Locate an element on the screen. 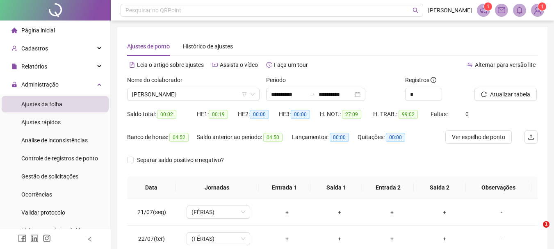 This screenshot has width=554, height=249. div: Lançamentos: is located at coordinates (325, 137).